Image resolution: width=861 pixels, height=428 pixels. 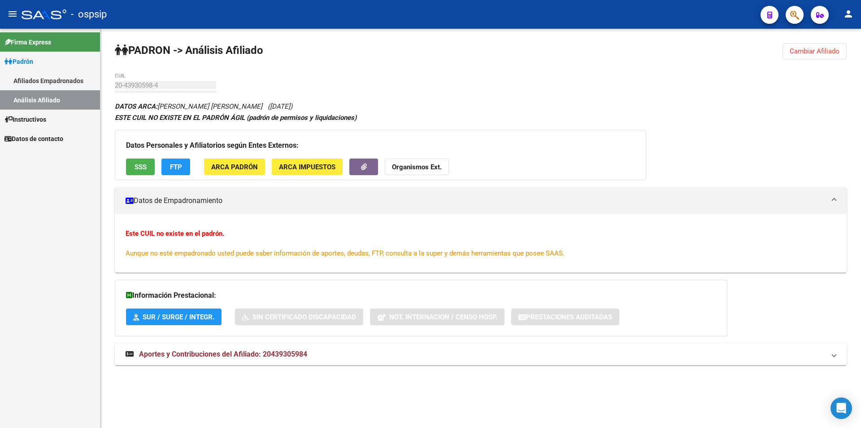 I want to click on h3: Información Prestacional:, so click(x=421, y=295).